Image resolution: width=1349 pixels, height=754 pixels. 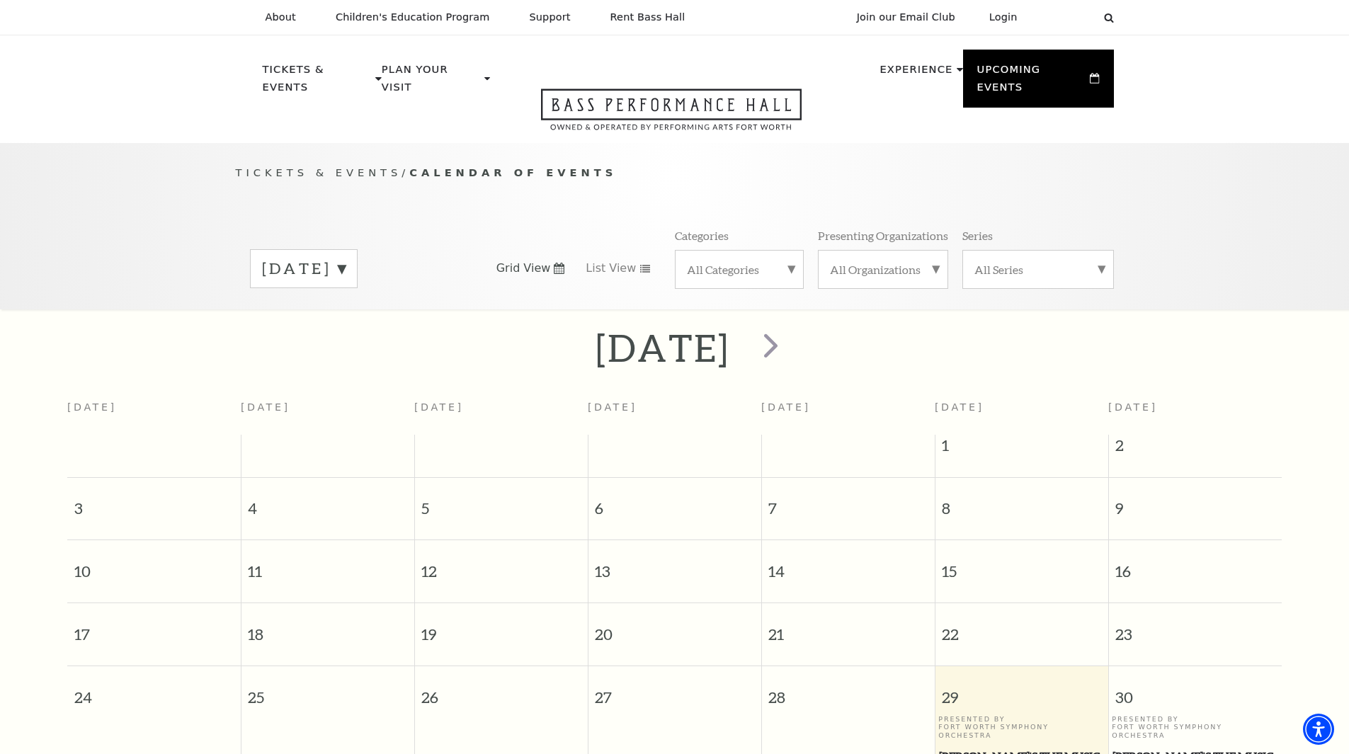 I want to click on span: 14, so click(x=848, y=564).